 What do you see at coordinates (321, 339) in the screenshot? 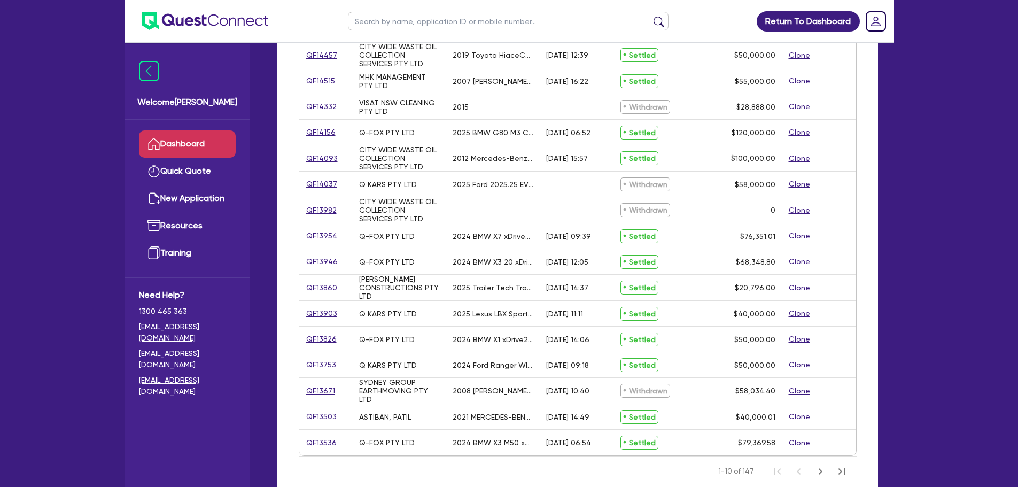
I see `a: QF13826` at bounding box center [321, 339].